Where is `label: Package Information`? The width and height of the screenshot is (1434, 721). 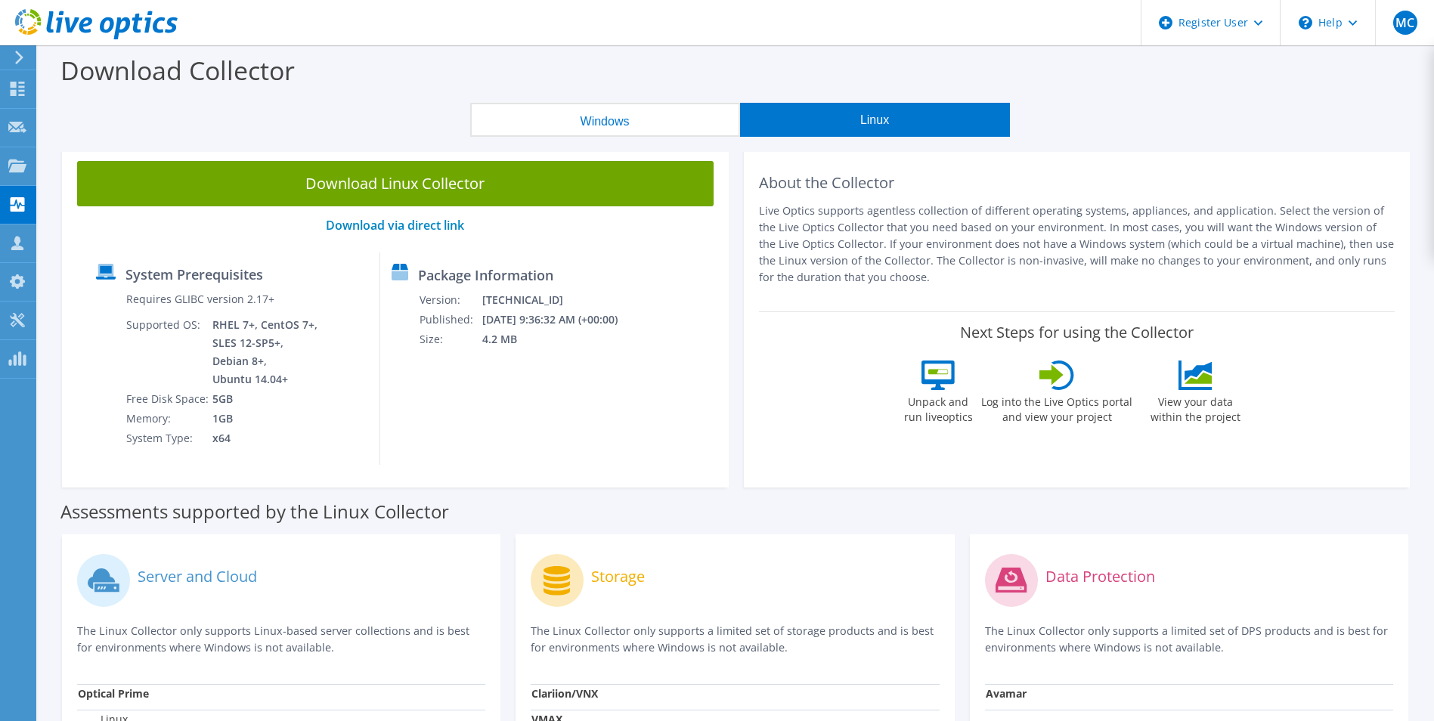
label: Package Information is located at coordinates (485, 275).